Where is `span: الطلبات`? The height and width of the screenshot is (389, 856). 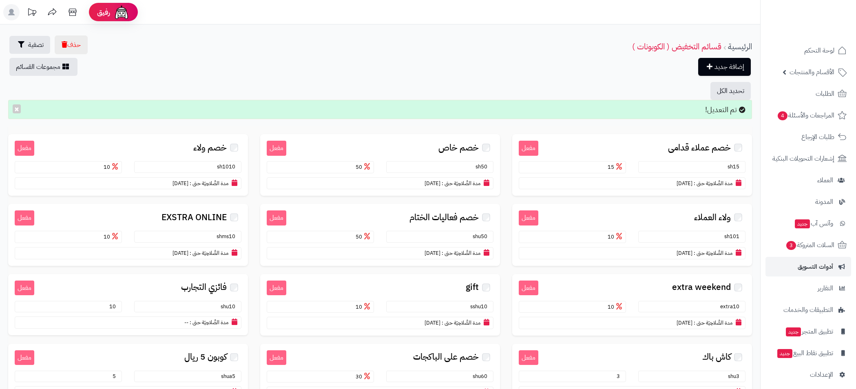
span: الطلبات is located at coordinates (825, 94).